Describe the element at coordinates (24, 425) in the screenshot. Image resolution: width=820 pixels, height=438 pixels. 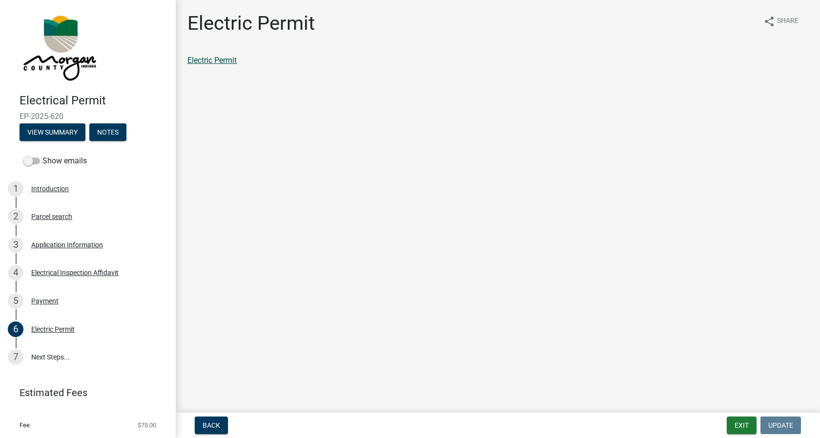
I see `span: Fee` at that location.